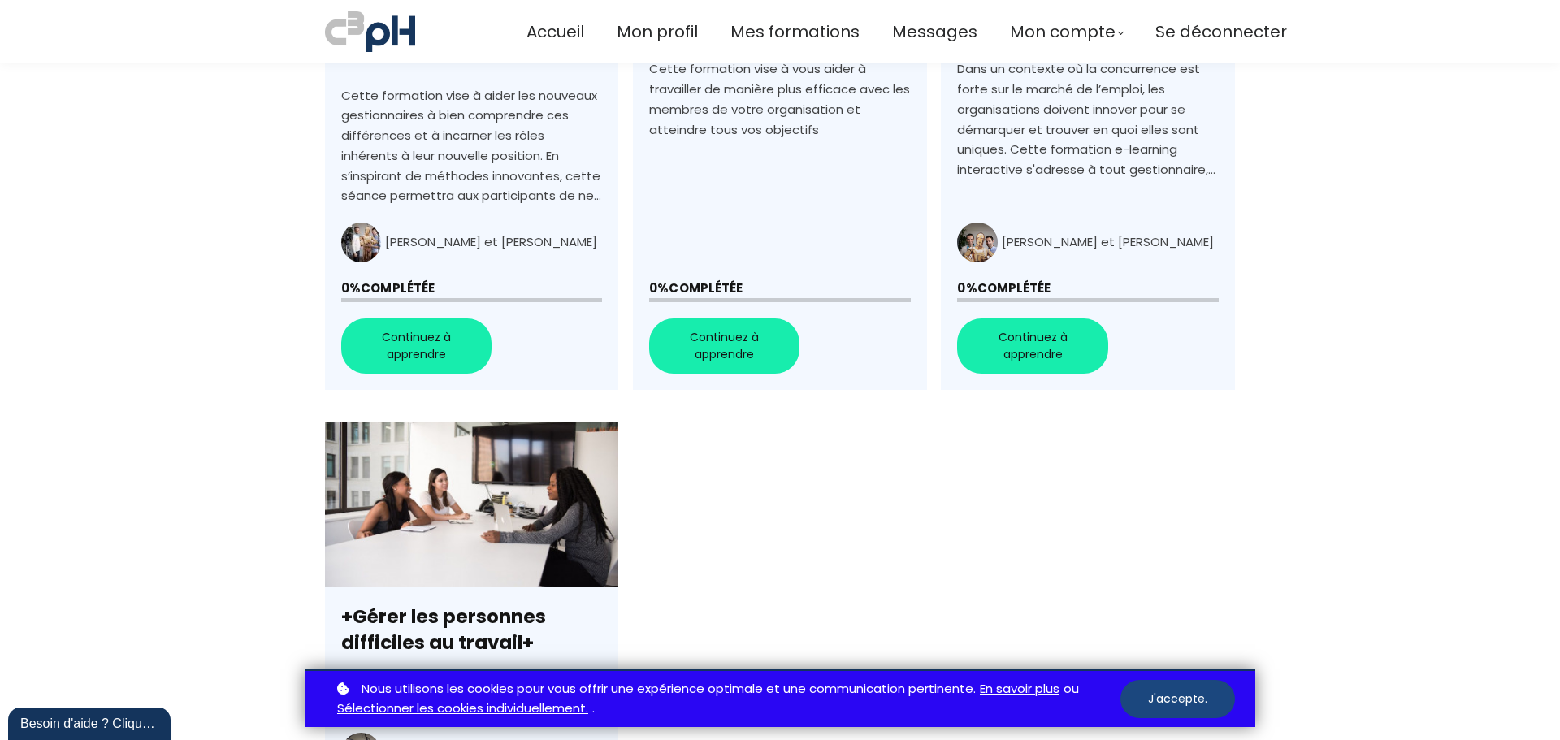 This screenshot has width=1560, height=740. What do you see at coordinates (1221, 32) in the screenshot?
I see `a: Se déconnecter` at bounding box center [1221, 32].